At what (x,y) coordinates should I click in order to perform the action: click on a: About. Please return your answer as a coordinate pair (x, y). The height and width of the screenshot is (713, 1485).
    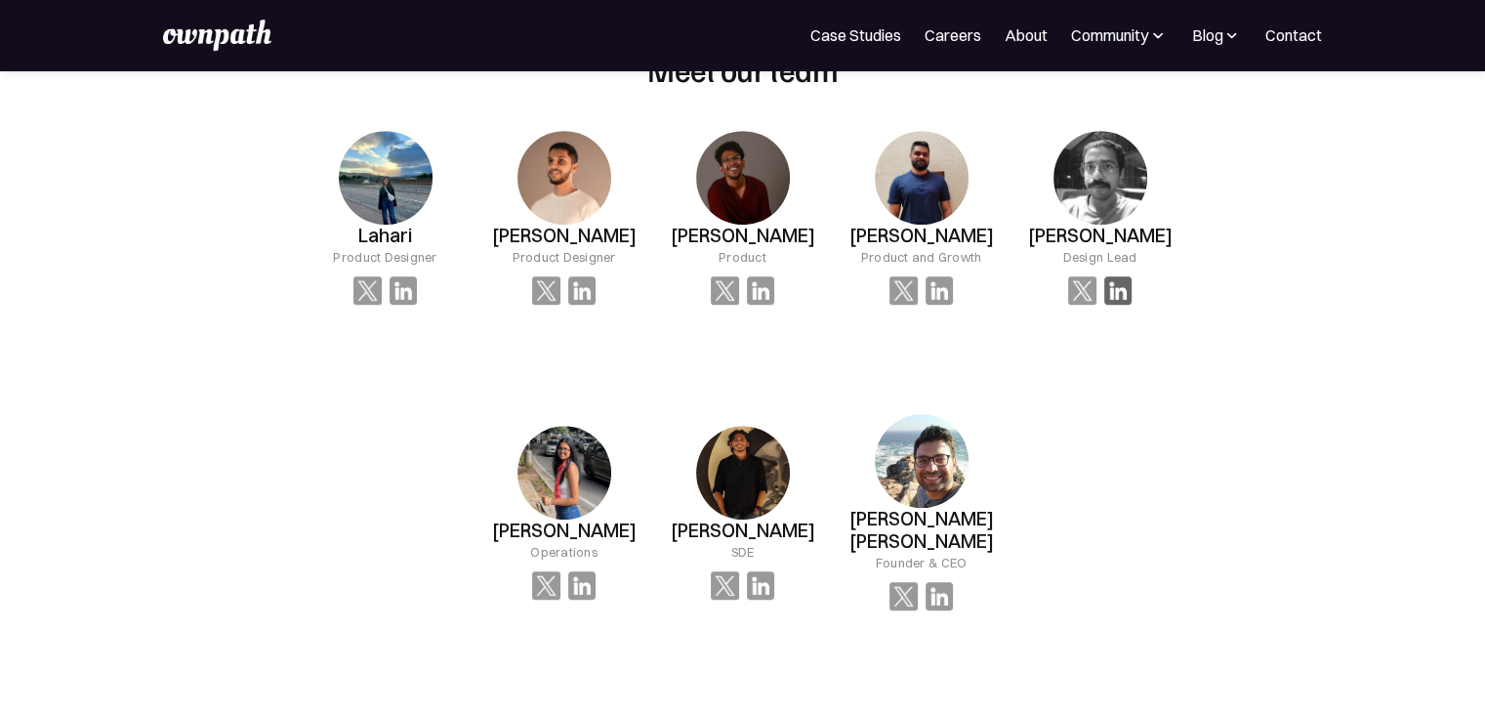
    Looking at the image, I should click on (1026, 35).